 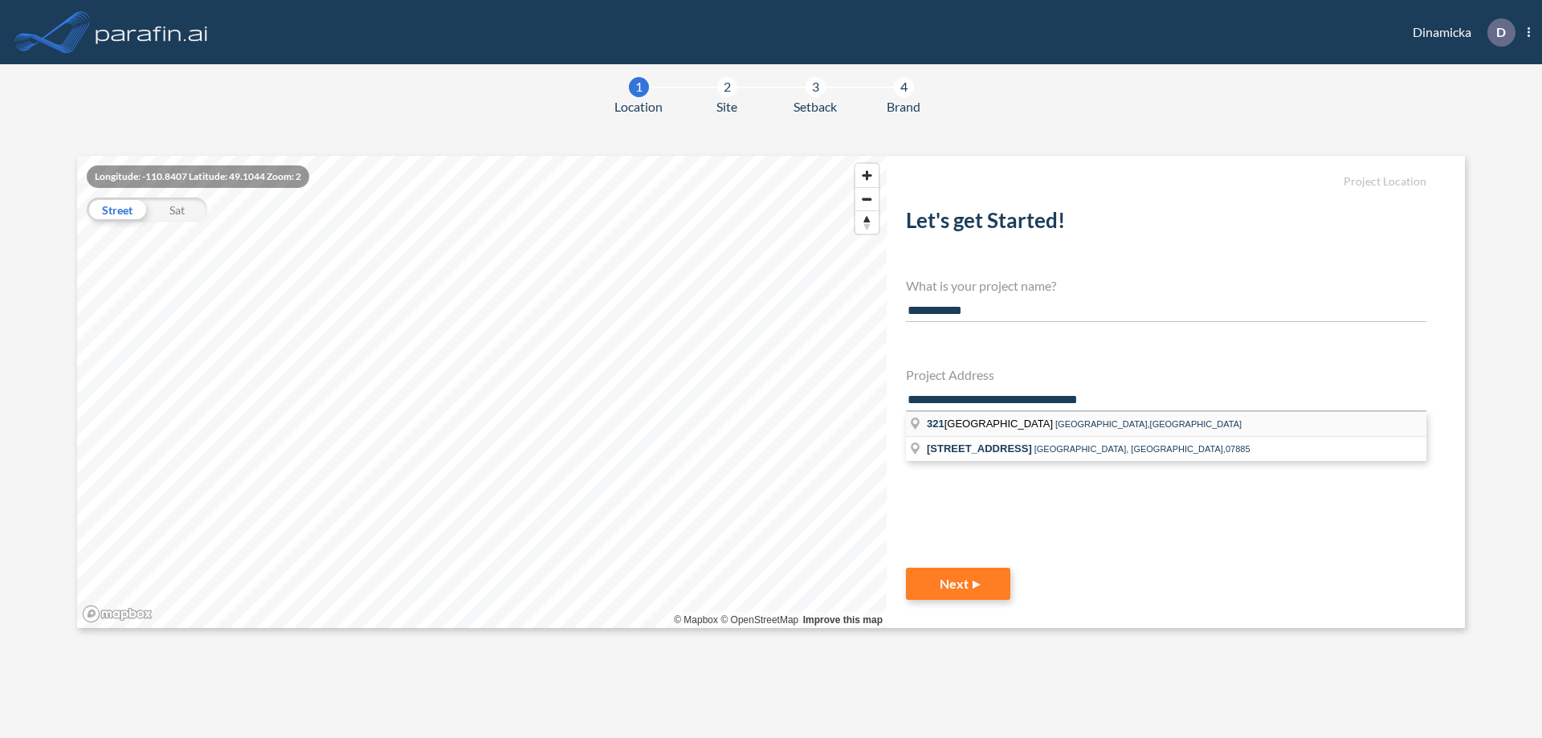 I want to click on span: Zoom in, so click(x=866, y=175).